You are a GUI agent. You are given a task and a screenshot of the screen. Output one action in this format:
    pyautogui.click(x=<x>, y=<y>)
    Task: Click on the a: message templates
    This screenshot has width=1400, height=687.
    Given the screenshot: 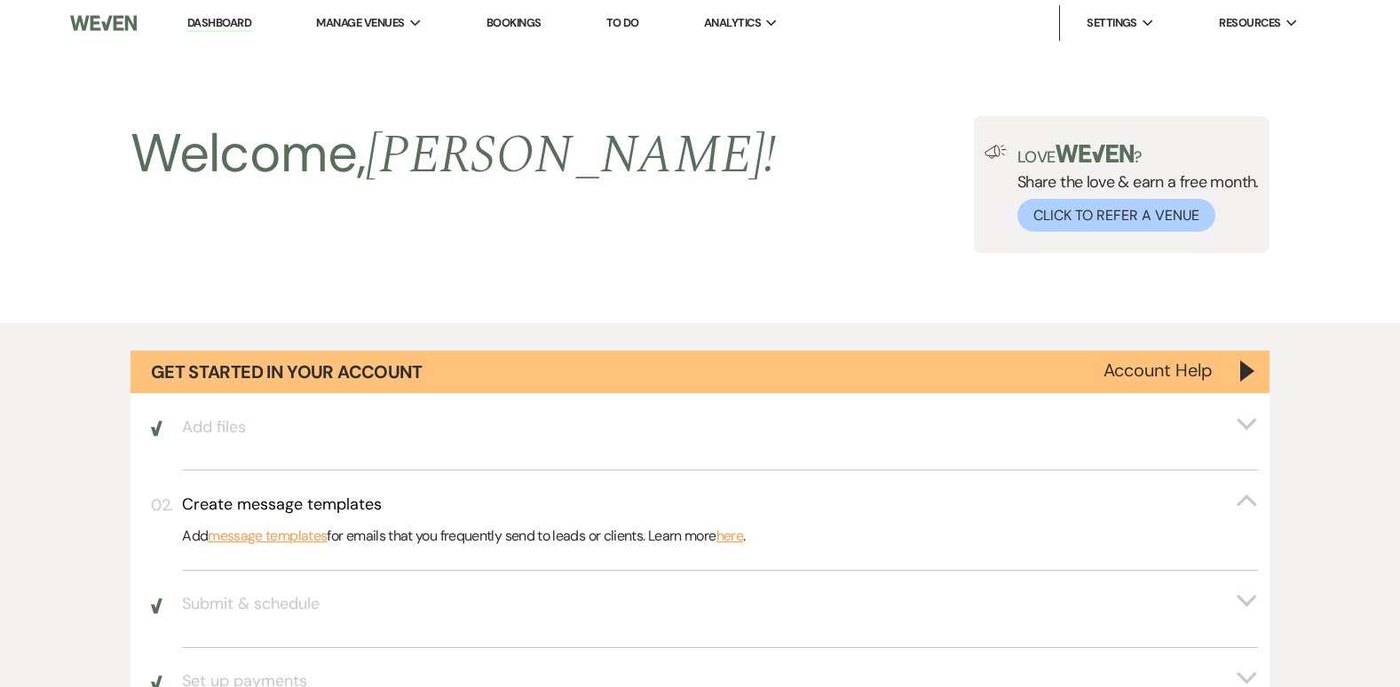 What is the action you would take?
    pyautogui.click(x=267, y=536)
    